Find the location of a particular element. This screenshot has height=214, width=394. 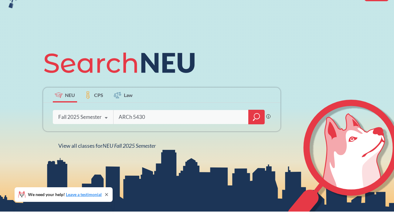

span: View all classes for is located at coordinates (107, 145).